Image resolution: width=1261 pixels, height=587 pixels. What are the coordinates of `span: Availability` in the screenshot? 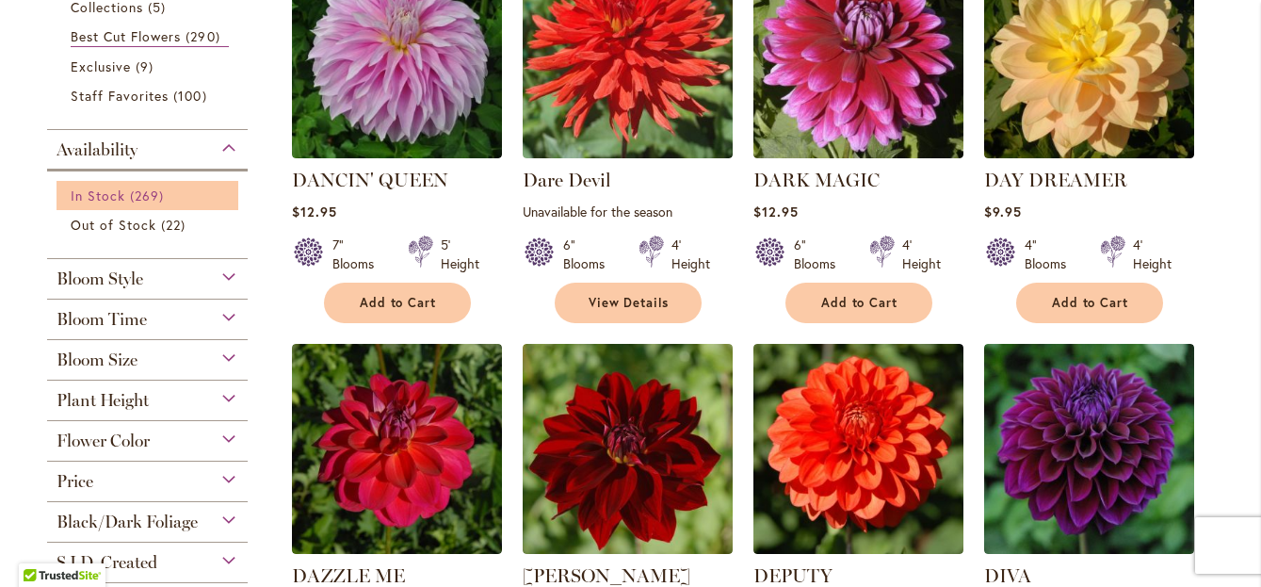 It's located at (97, 150).